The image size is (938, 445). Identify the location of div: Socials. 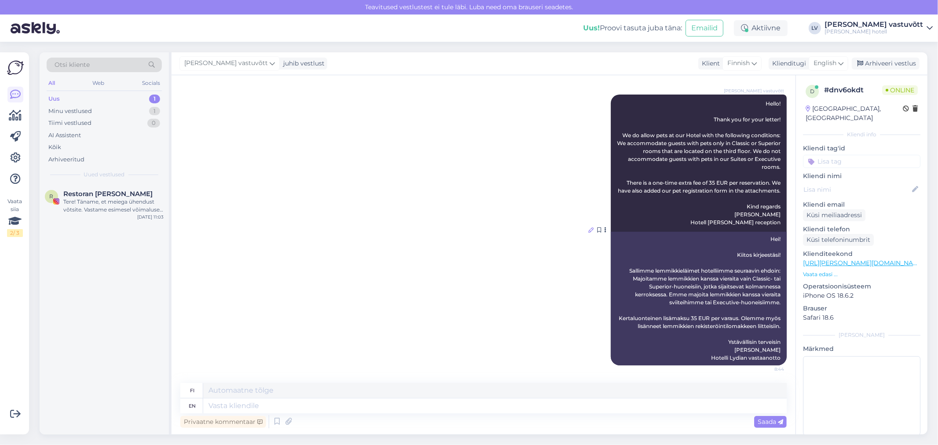
(151, 83).